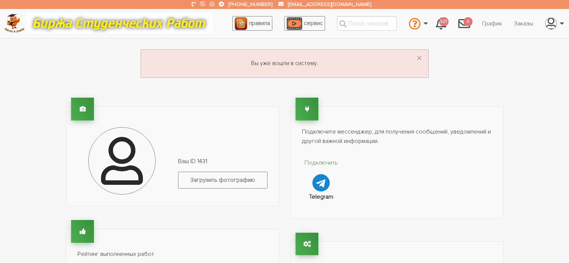 This screenshot has width=569, height=263. I want to click on span: 521, so click(444, 22).